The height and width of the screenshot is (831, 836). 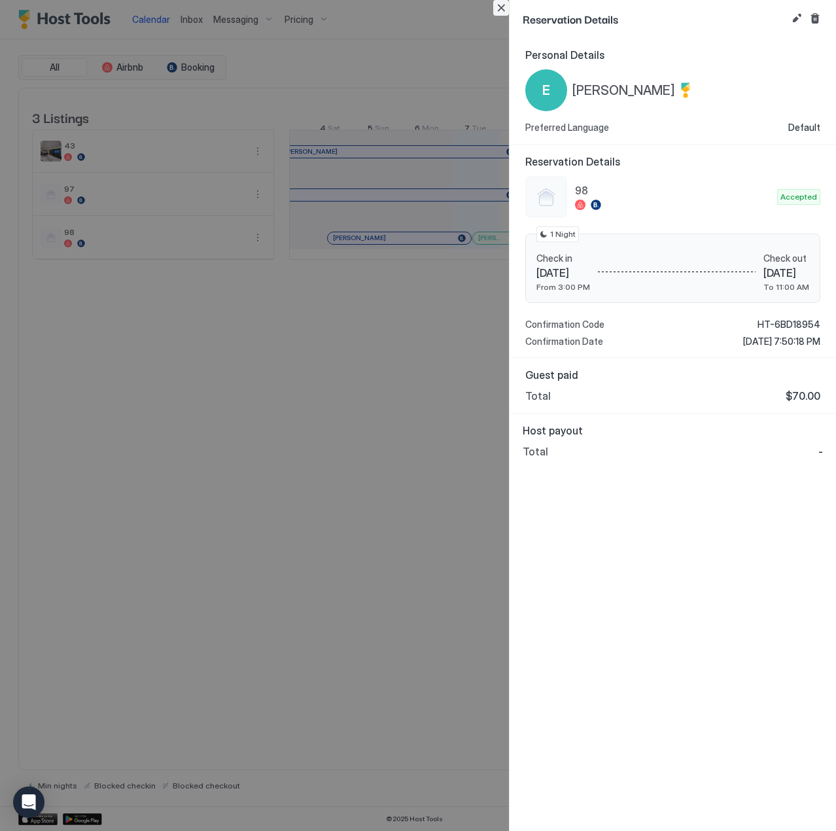 What do you see at coordinates (564, 341) in the screenshot?
I see `span: Confirmation Date` at bounding box center [564, 341].